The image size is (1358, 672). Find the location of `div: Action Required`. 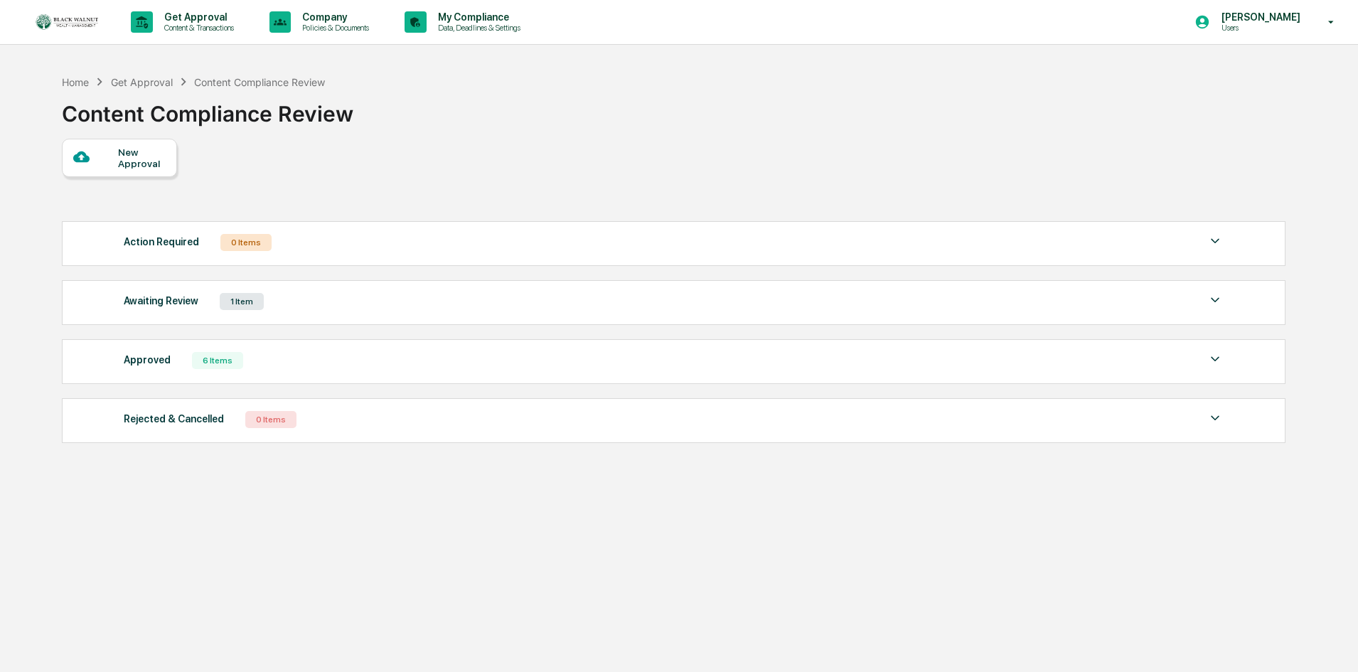

div: Action Required is located at coordinates (161, 242).